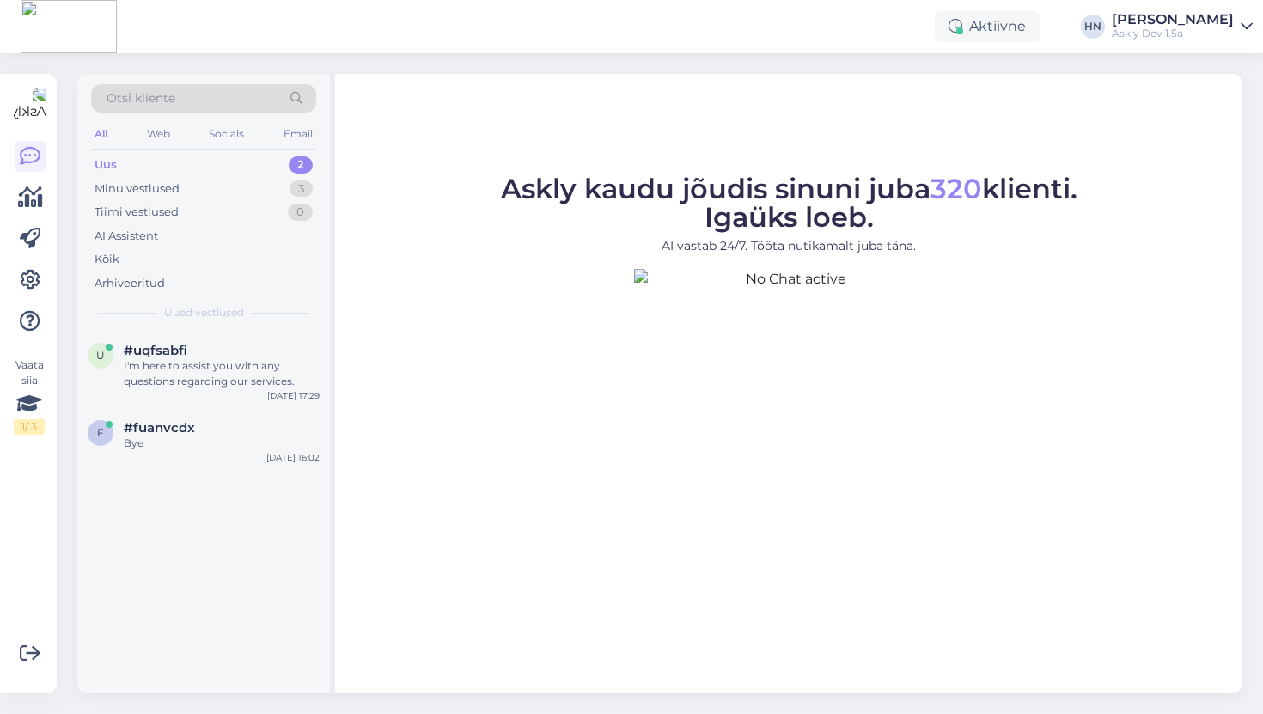 The image size is (1263, 714). I want to click on div: Aktiivne, so click(987, 27).